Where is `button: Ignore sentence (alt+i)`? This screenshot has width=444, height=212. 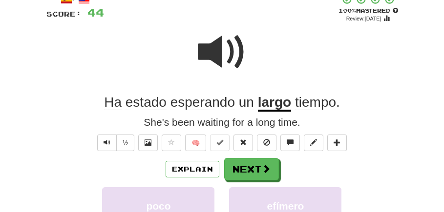
button: Ignore sentence (alt+i) is located at coordinates (267, 143).